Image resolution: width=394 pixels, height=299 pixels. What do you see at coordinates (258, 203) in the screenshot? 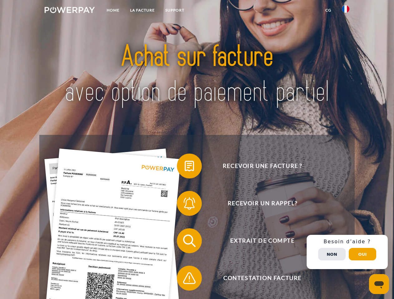
I see `a: Recevoir un rappel?` at bounding box center [258, 203].